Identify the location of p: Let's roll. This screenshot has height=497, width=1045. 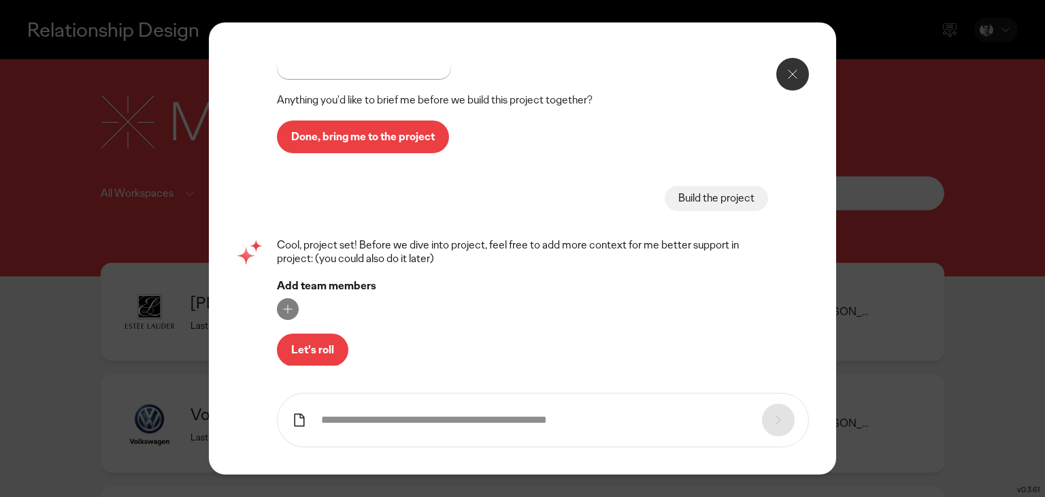
(312, 350).